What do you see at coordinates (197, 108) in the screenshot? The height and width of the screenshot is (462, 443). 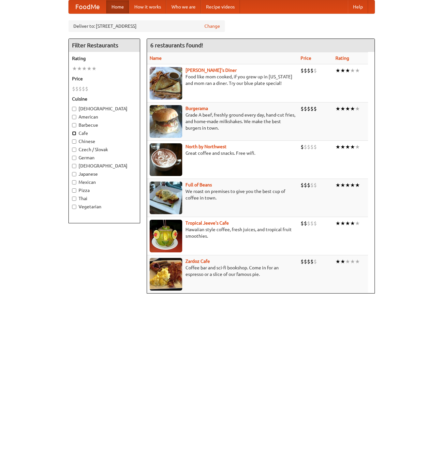 I see `a: Burgerama` at bounding box center [197, 108].